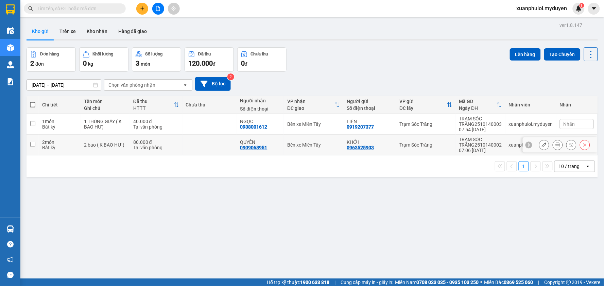 The width and height of the screenshot is (604, 286). Describe the element at coordinates (174, 8) in the screenshot. I see `button: aim` at that location.